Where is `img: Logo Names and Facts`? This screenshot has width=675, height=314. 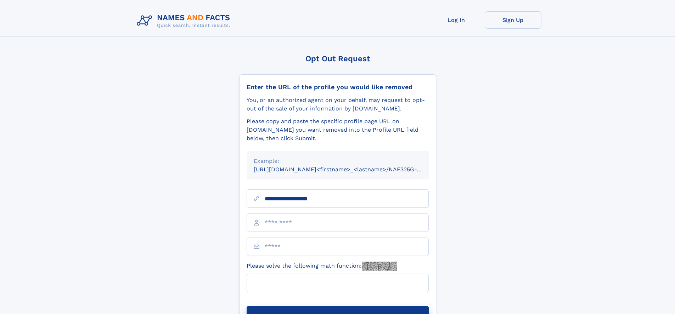
img: Logo Names and Facts is located at coordinates (185, 21).